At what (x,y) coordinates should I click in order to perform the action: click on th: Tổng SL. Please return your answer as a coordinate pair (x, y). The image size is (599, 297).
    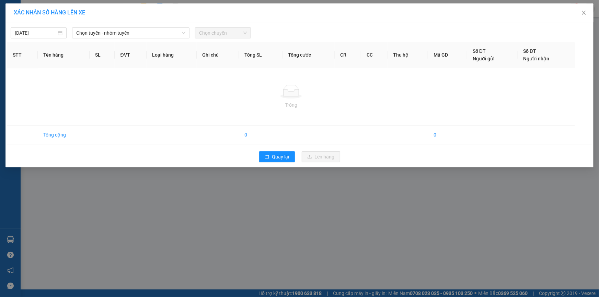
    Looking at the image, I should click on (261, 55).